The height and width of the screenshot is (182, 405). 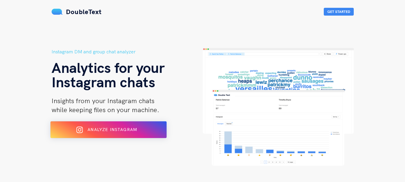 I want to click on span: Analytics for your, so click(x=108, y=68).